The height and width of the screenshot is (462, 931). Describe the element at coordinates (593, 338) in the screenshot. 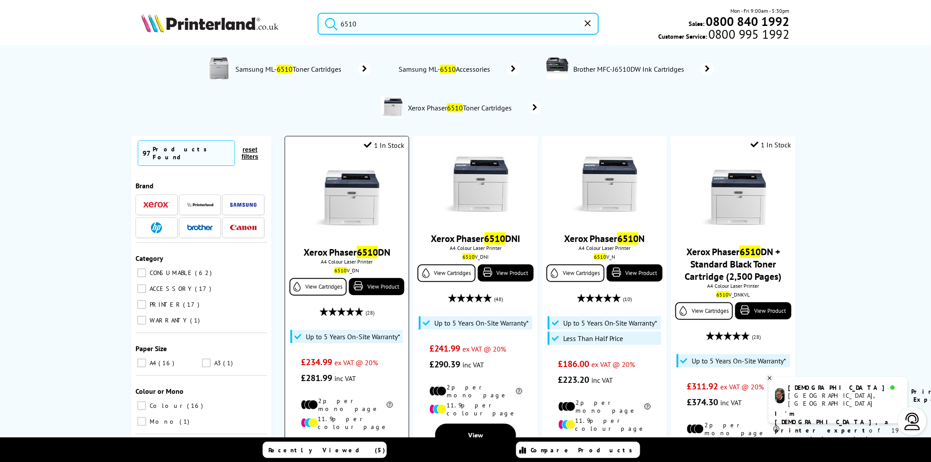

I see `span: Less Than Half Price` at that location.